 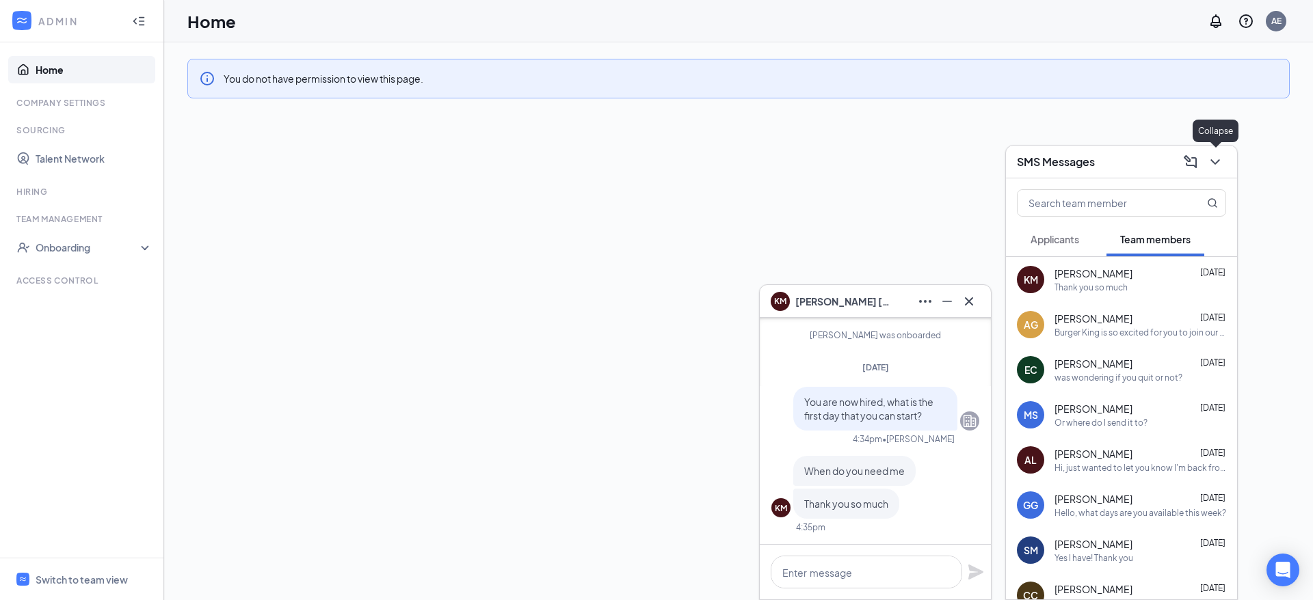 I want to click on span: Thank you so much, so click(x=846, y=504).